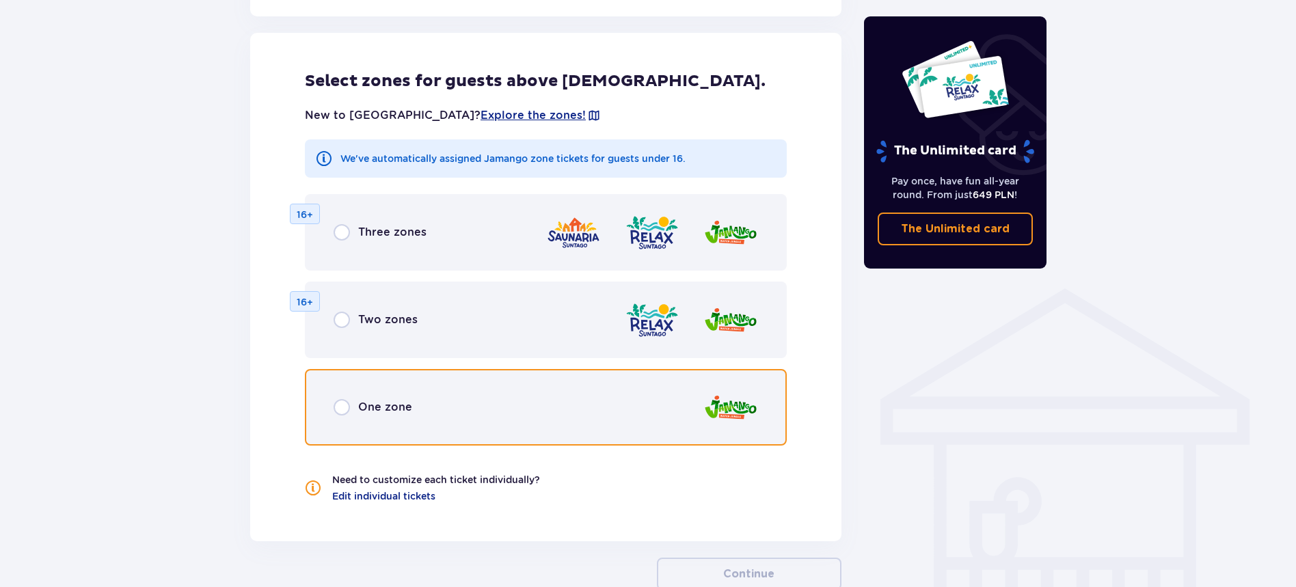 Image resolution: width=1296 pixels, height=587 pixels. Describe the element at coordinates (533, 116) in the screenshot. I see `a: Explore the zones!` at that location.